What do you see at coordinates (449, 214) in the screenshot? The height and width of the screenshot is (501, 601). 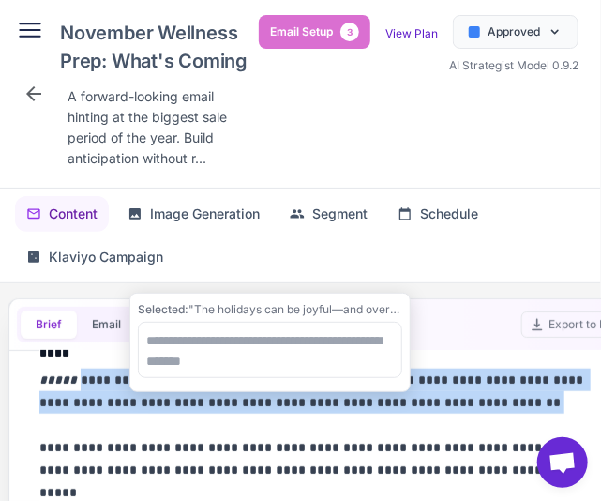 I see `span: Schedule` at bounding box center [449, 214].